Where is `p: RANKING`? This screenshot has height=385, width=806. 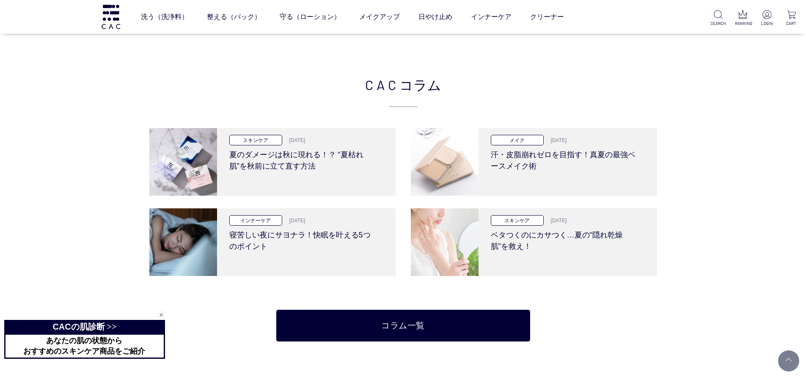 p: RANKING is located at coordinates (742, 23).